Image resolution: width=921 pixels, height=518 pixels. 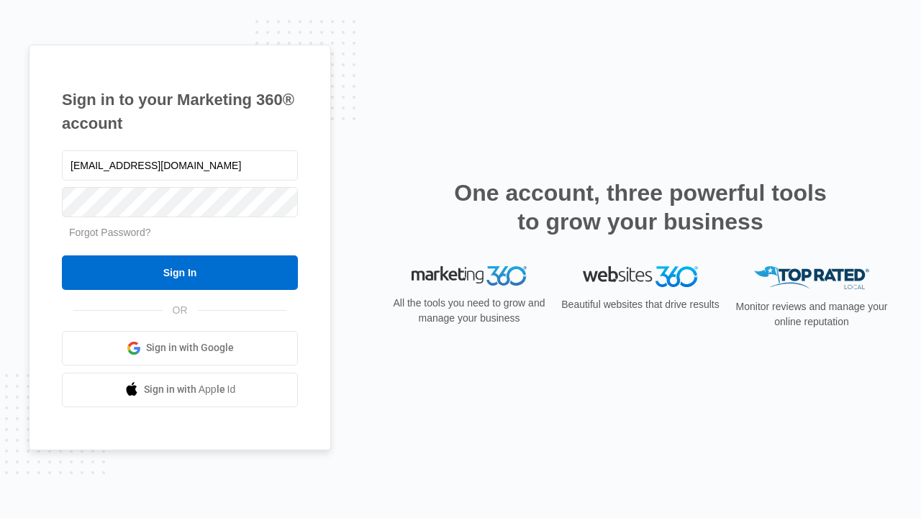 What do you see at coordinates (190, 347) in the screenshot?
I see `span: Sign in with Google` at bounding box center [190, 347].